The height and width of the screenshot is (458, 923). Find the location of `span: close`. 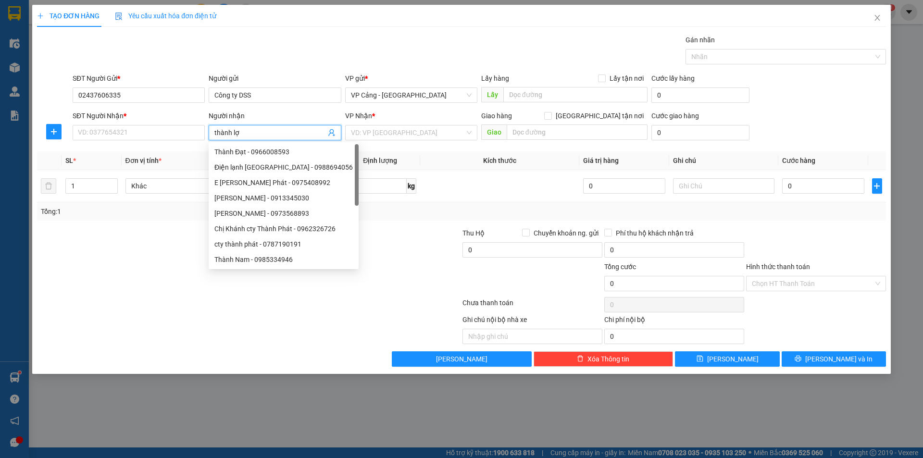

span: close is located at coordinates (878, 18).